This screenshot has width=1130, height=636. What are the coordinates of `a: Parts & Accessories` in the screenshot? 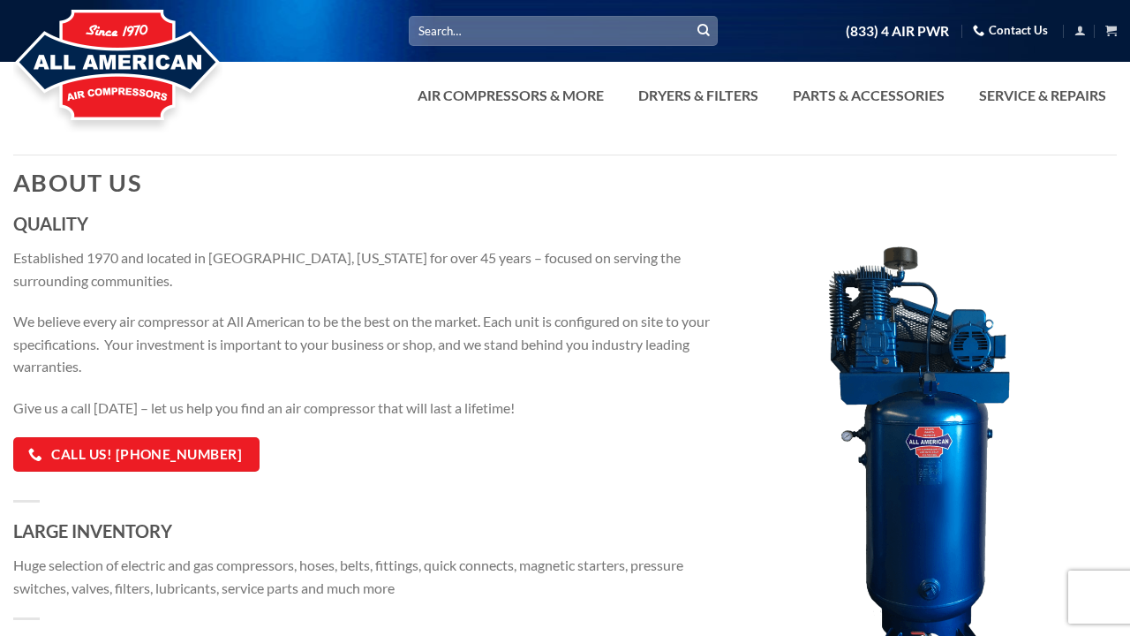 It's located at (869, 95).